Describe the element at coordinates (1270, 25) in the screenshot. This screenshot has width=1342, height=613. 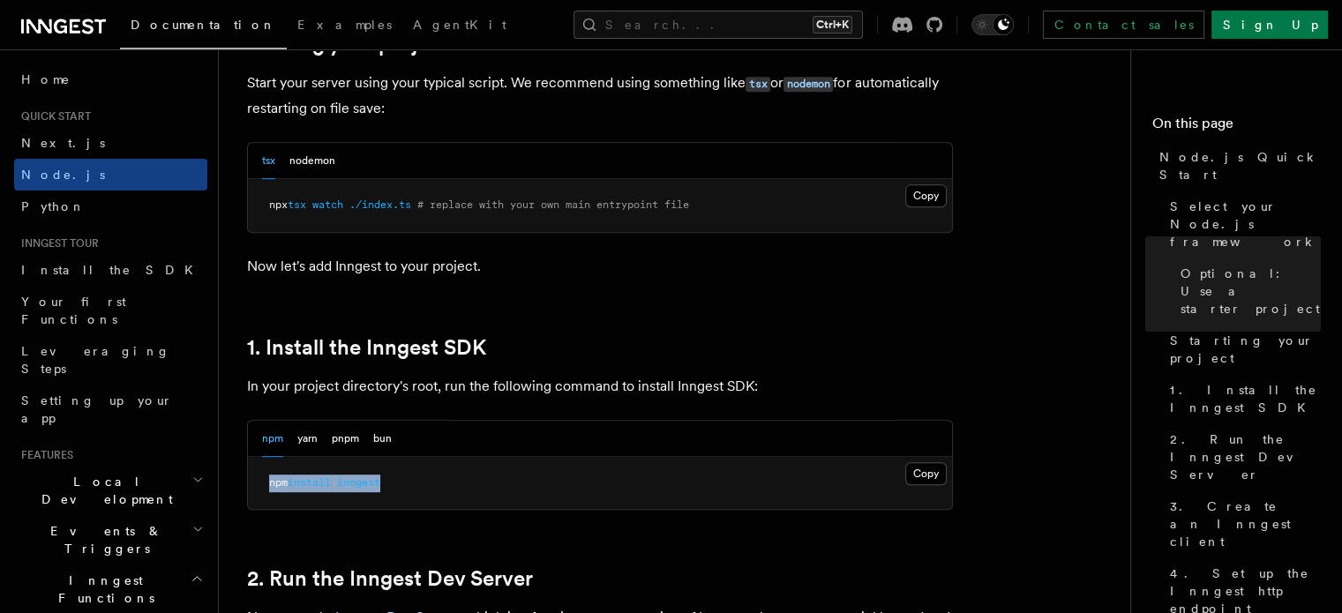
I see `a: Sign Up` at that location.